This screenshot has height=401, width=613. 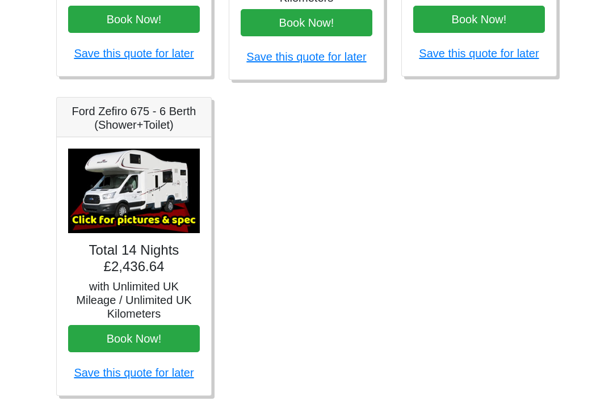 I want to click on img: Ford Zefiro 675 - 6 Berth (Shower+Toilet), so click(x=134, y=191).